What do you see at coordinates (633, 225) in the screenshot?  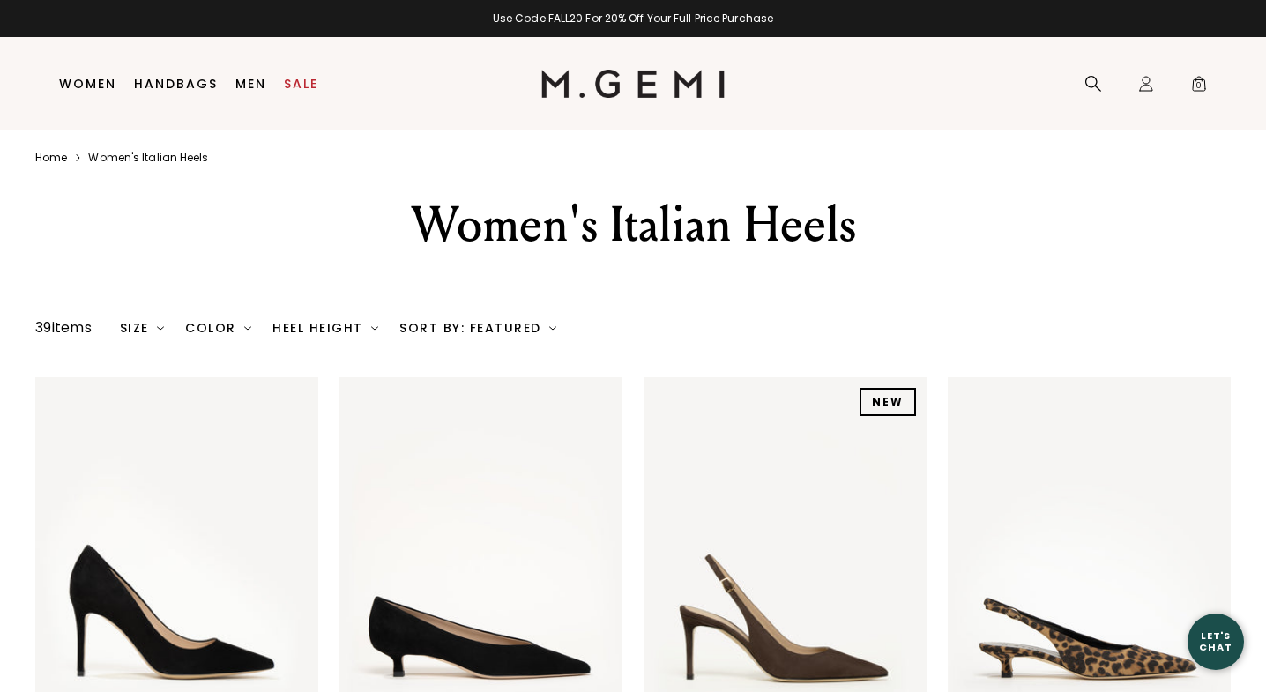 I see `div: Women's Italian Heels` at bounding box center [633, 225].